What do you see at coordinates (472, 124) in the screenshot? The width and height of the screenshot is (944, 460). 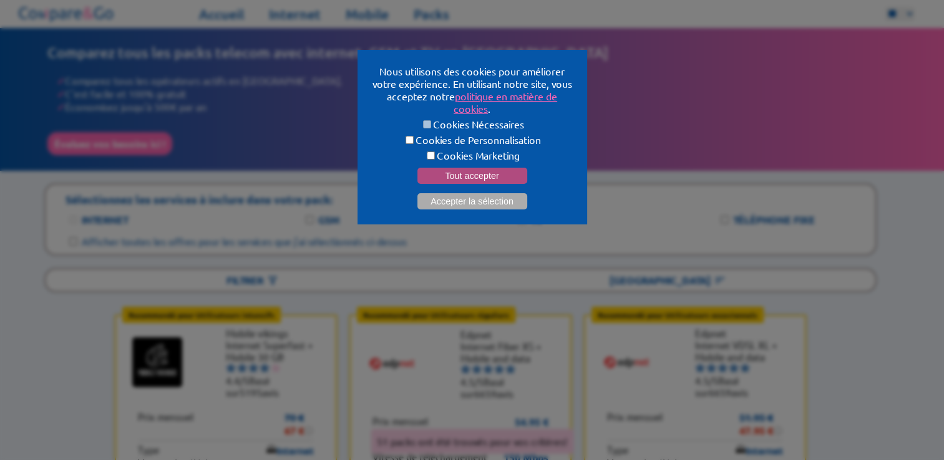 I see `label: Cookies Nécessaires` at bounding box center [472, 124].